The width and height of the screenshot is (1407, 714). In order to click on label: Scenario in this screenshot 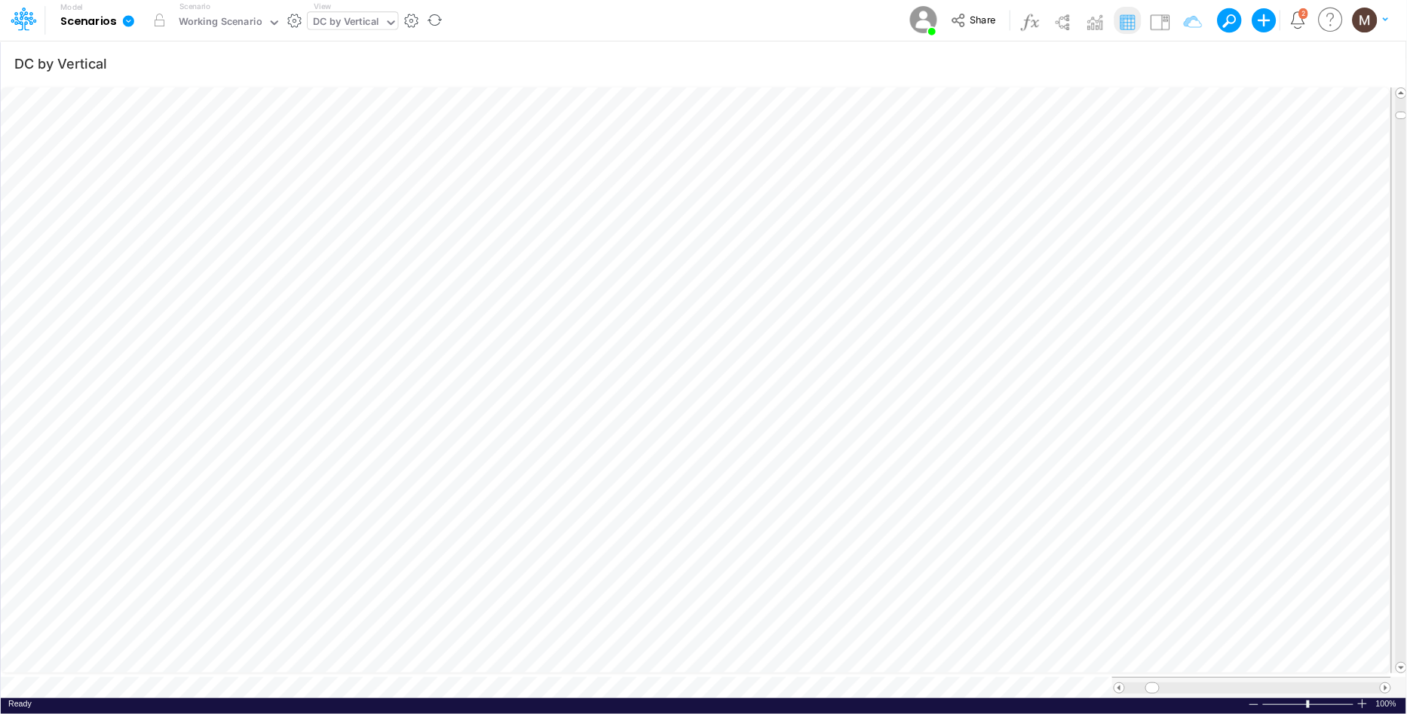, I will do `click(195, 6)`.